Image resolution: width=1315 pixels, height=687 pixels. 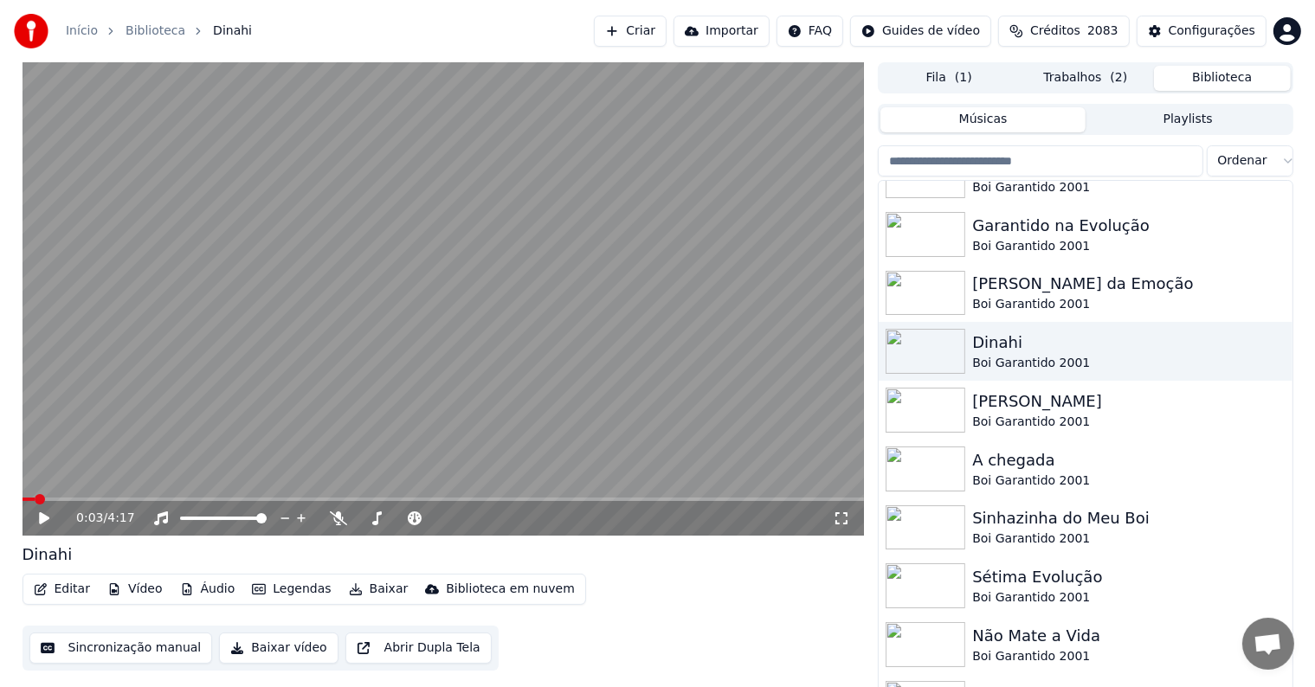 I want to click on button: Créditos2083, so click(x=1064, y=31).